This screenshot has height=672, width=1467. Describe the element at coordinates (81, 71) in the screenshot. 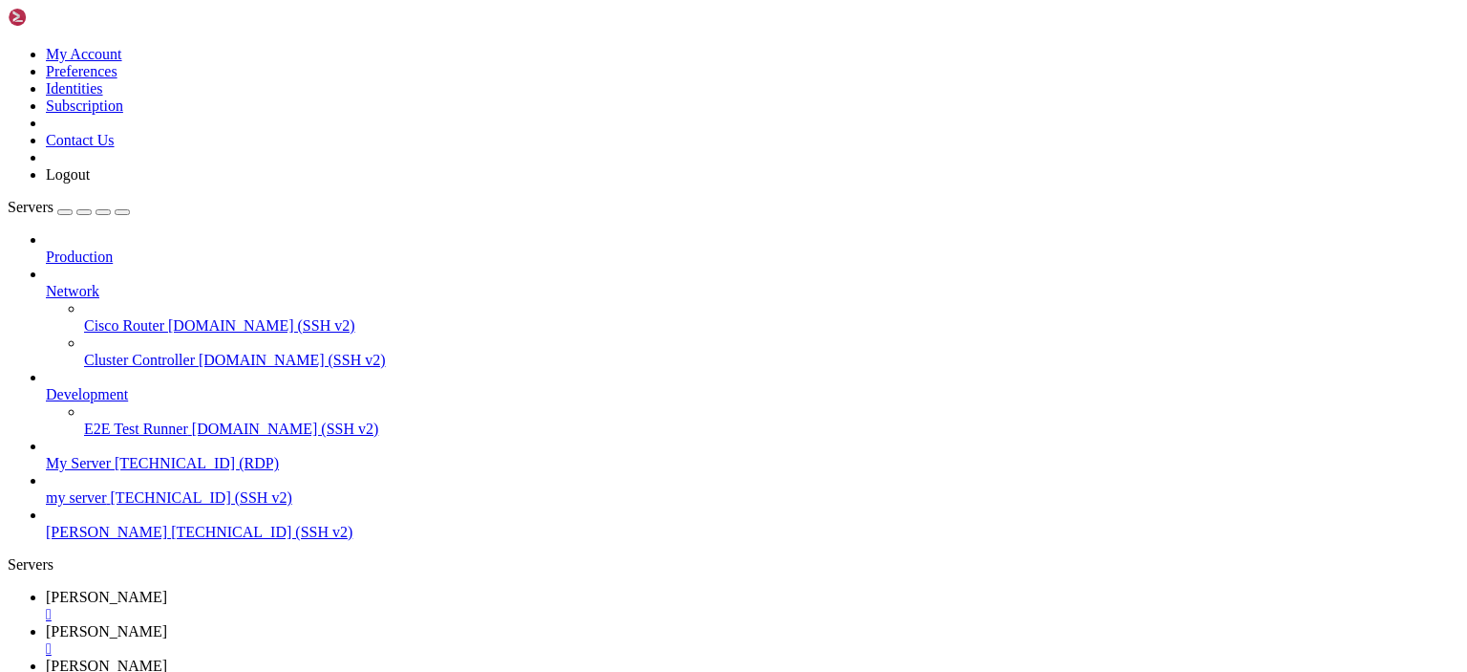

I see `a: Preferences` at that location.